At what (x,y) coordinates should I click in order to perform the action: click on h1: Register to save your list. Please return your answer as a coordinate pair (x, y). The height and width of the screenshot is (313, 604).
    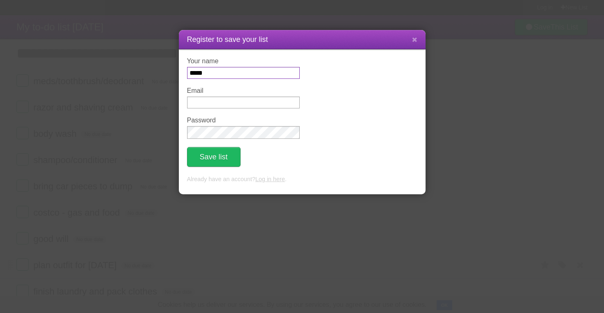
    Looking at the image, I should click on (302, 39).